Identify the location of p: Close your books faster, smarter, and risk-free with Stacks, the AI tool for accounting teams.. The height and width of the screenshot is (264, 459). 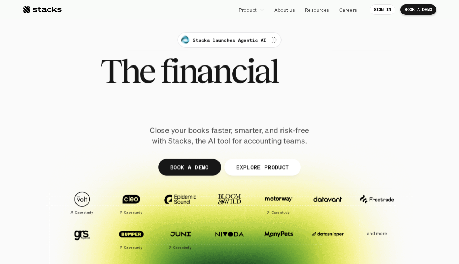
(229, 135).